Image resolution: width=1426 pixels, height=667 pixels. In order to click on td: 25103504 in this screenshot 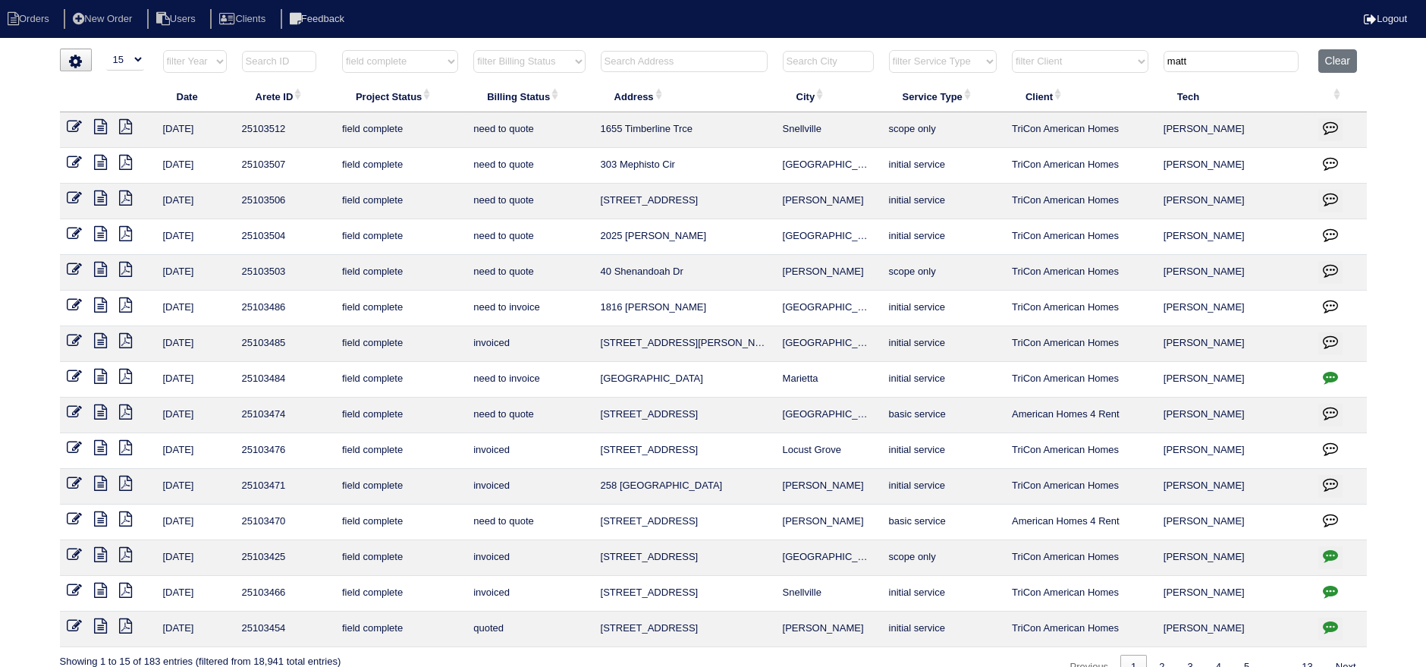, I will do `click(284, 237)`.